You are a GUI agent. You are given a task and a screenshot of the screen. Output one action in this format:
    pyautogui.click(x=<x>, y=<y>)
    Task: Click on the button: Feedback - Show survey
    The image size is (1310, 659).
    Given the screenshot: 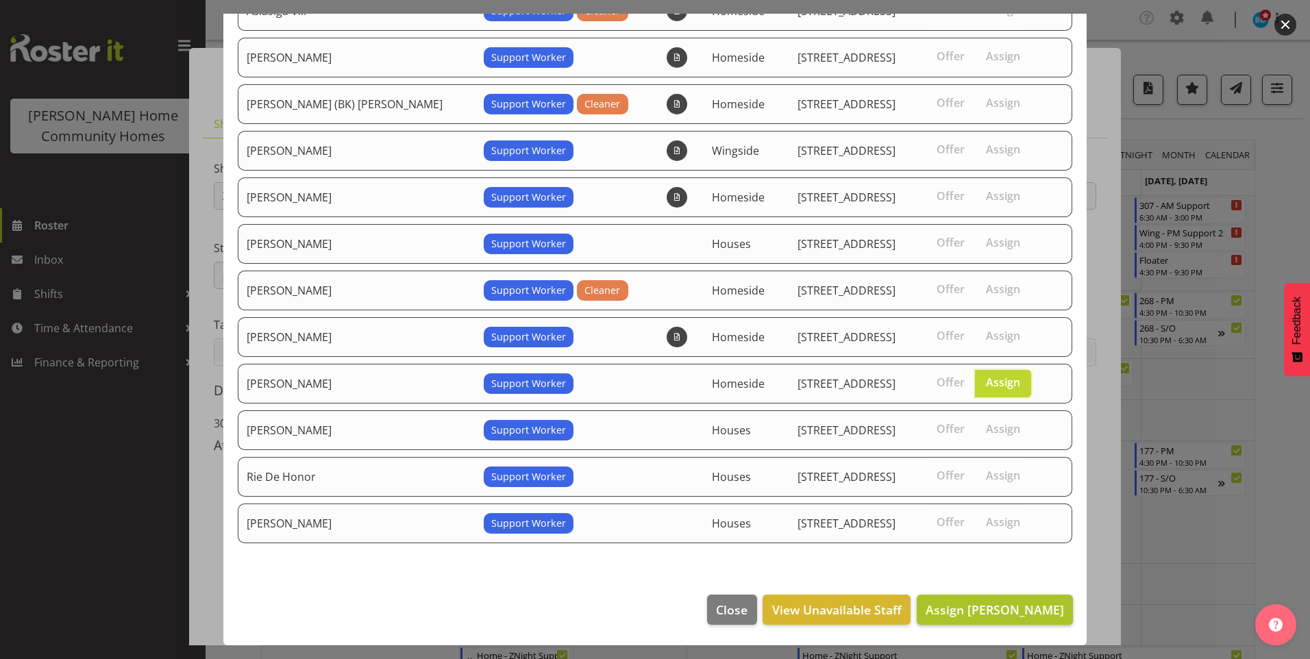 What is the action you would take?
    pyautogui.click(x=1297, y=330)
    